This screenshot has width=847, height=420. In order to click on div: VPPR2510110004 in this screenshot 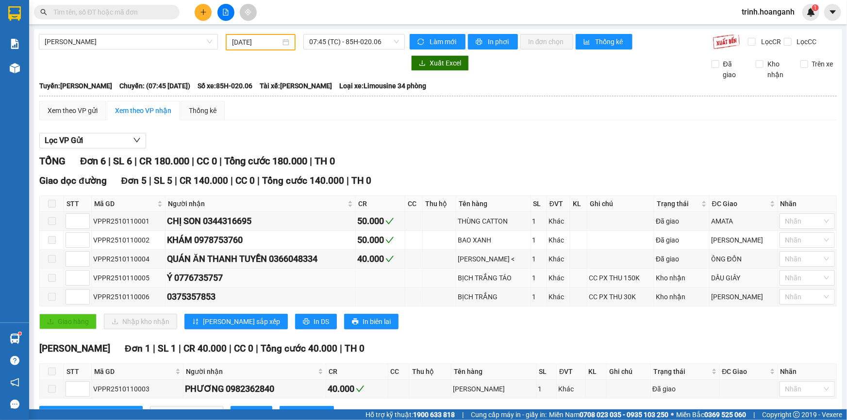, I will do `click(128, 259)`.